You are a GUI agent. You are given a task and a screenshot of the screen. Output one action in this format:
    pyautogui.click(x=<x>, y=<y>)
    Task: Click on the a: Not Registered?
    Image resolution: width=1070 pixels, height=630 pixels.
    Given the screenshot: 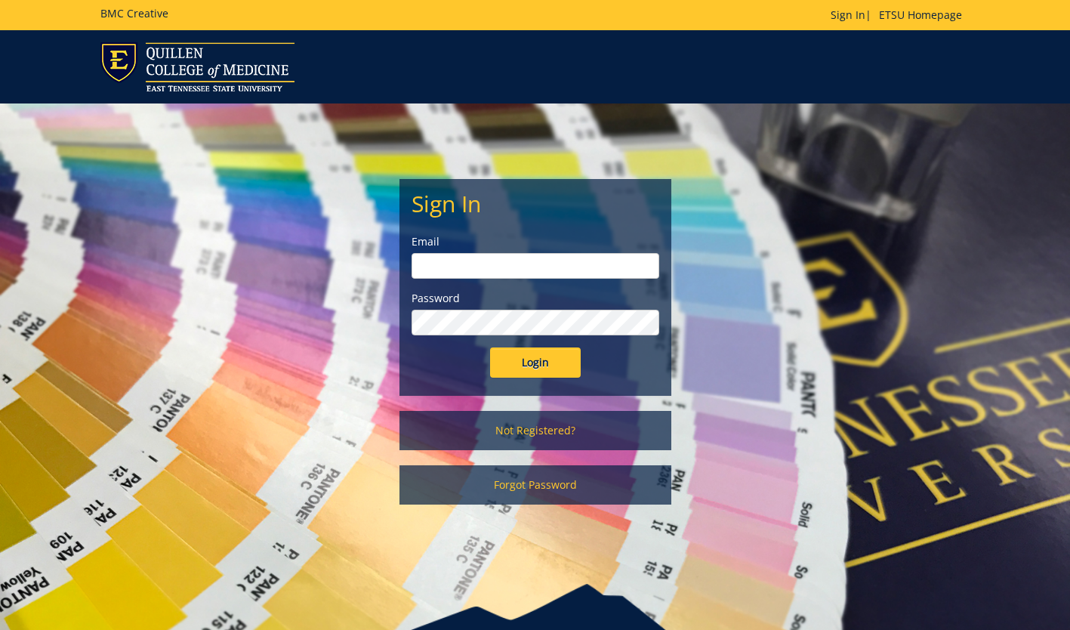 What is the action you would take?
    pyautogui.click(x=535, y=430)
    